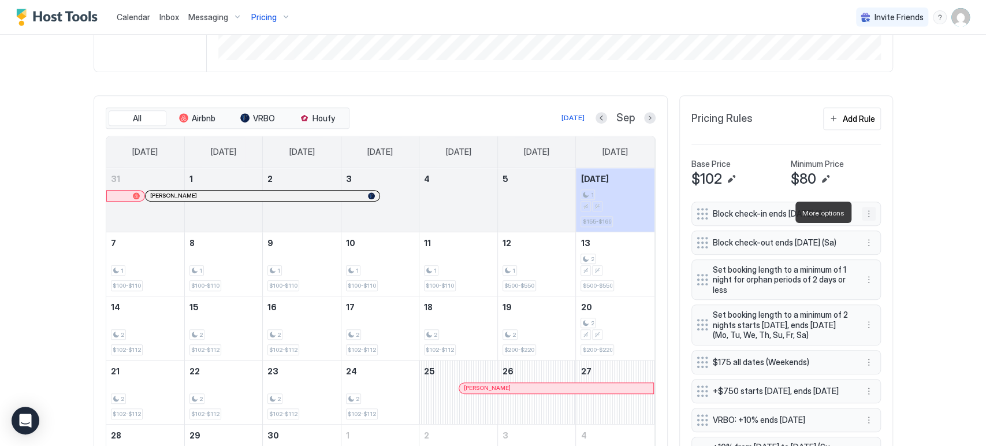  What do you see at coordinates (458, 307) in the screenshot?
I see `a: September 18, 2025` at bounding box center [458, 307].